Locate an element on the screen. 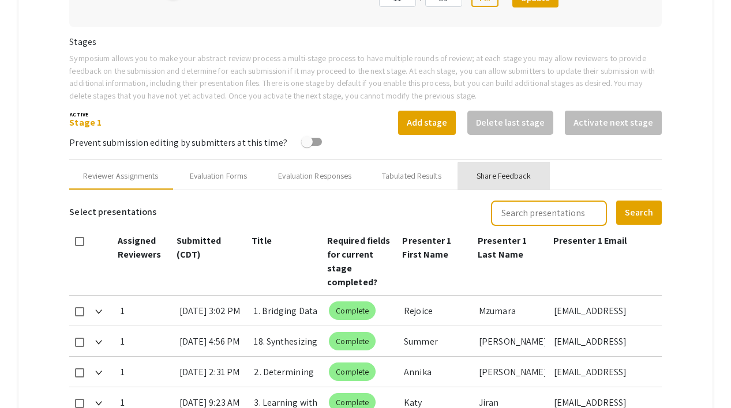 This screenshot has height=408, width=731. span: Title is located at coordinates (261, 241).